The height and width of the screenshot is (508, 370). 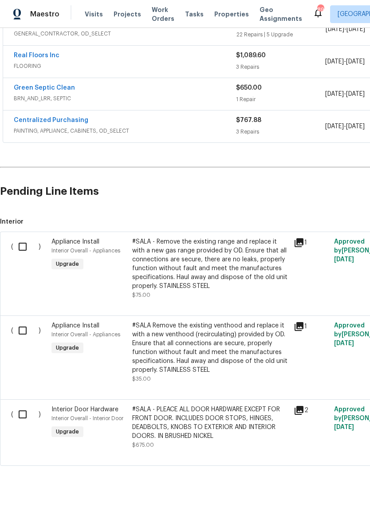 I want to click on div: #SALA Remove the existing venthood and replace it with a new venthood (recirculating) provided by..., so click(x=210, y=348).